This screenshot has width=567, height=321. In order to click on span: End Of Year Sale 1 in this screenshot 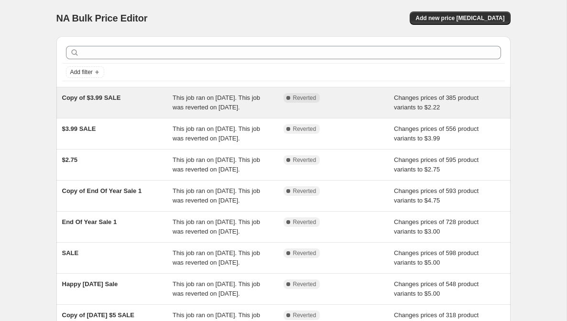, I will do `click(89, 222)`.